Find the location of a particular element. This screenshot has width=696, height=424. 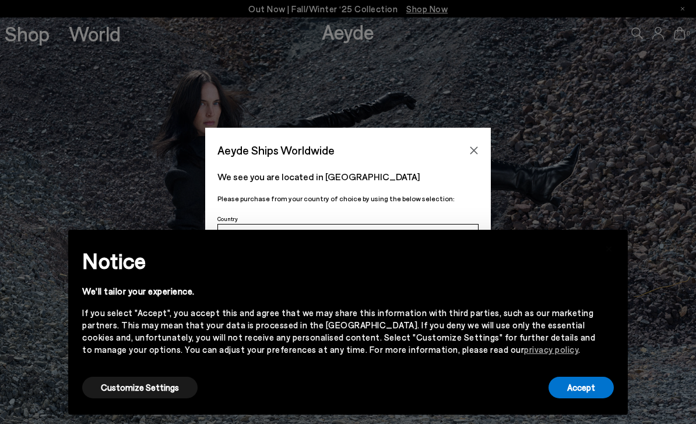

button: Accept is located at coordinates (581, 387).